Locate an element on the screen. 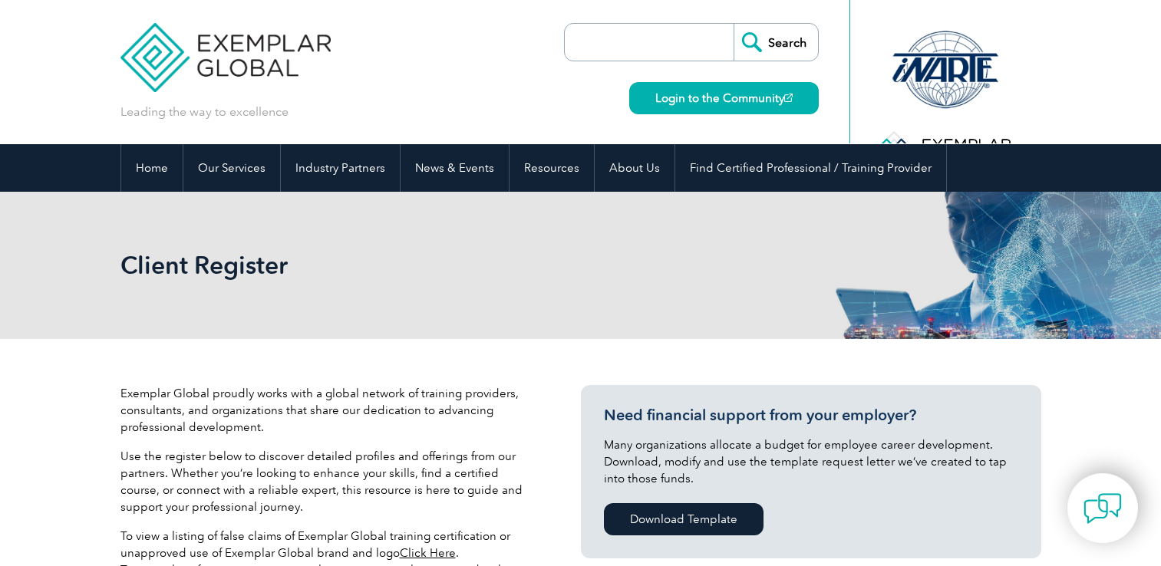  a: News & Events is located at coordinates (454, 168).